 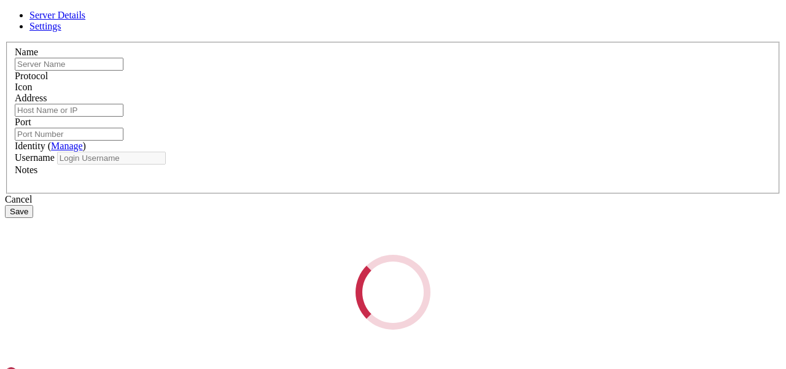 I want to click on label: Icon, so click(x=23, y=87).